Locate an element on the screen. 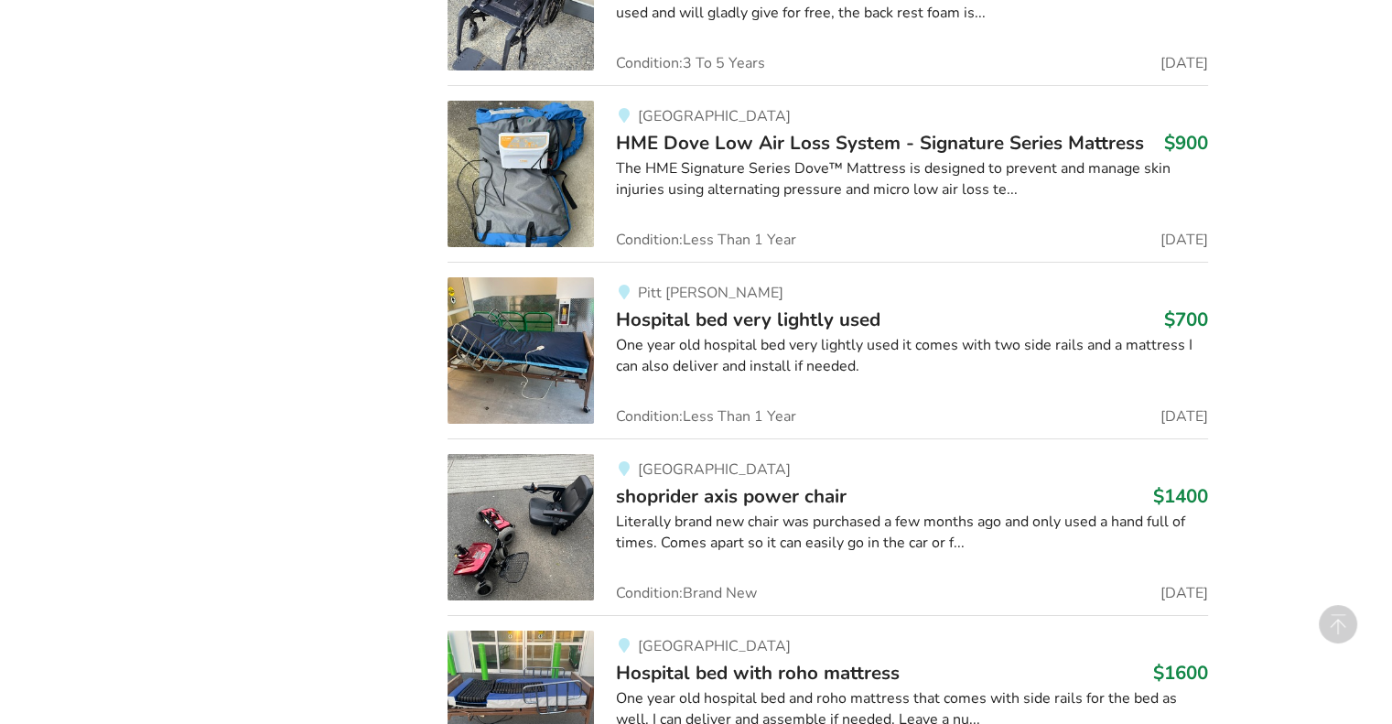 The width and height of the screenshot is (1392, 724). div: One year old hospital bed very lightly used it comes with two side rails and a mattress I can als... is located at coordinates (911, 356).